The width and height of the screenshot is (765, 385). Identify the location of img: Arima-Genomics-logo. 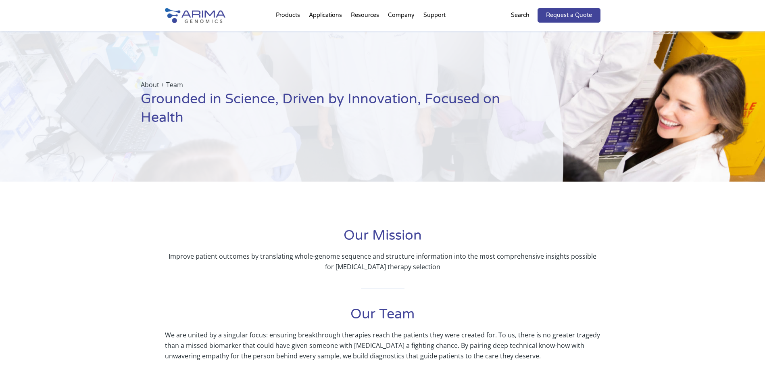
(195, 15).